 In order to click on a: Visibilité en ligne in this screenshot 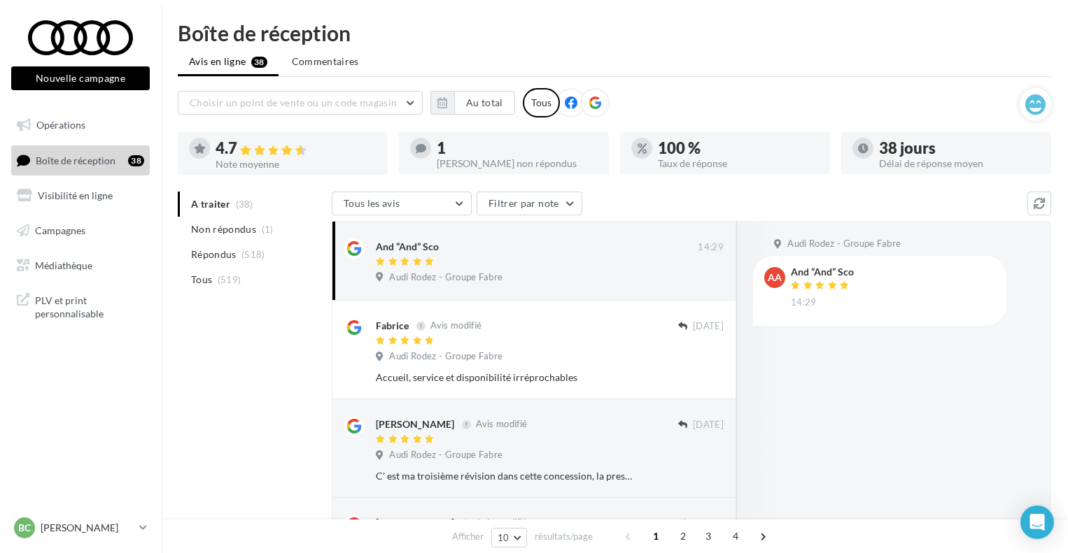, I will do `click(80, 196)`.